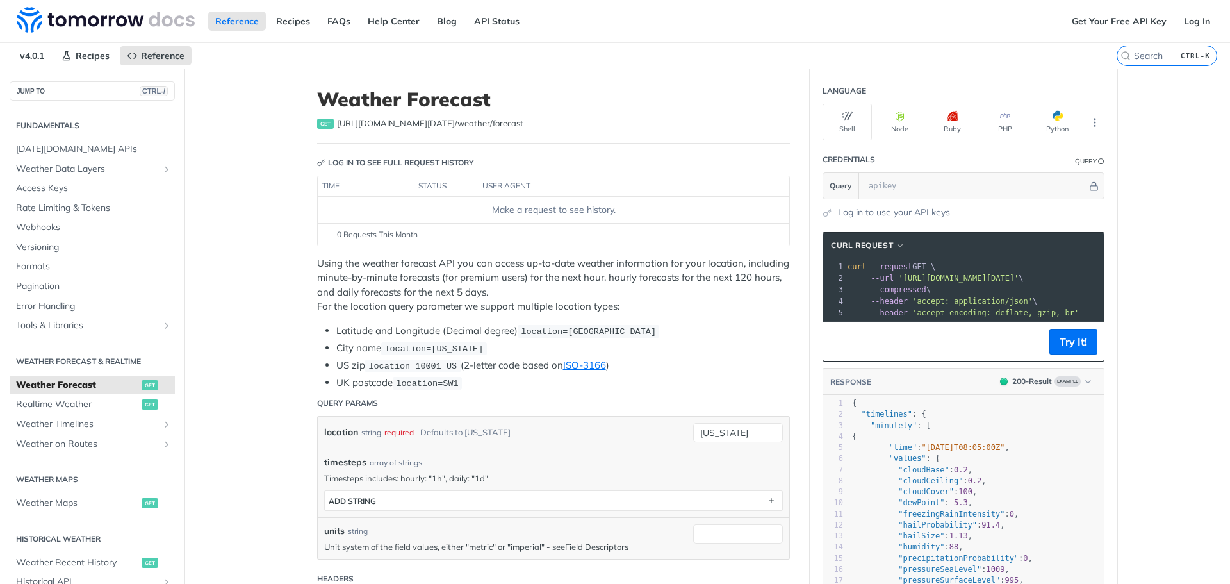  Describe the element at coordinates (958, 536) in the screenshot. I see `span: 1.13` at that location.